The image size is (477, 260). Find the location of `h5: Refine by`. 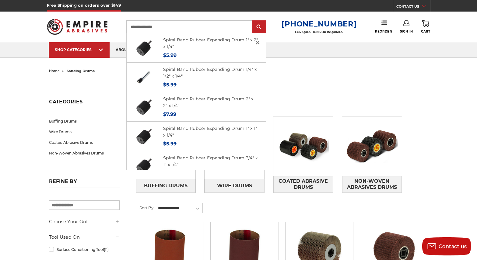

h5: Refine by is located at coordinates (84, 183).